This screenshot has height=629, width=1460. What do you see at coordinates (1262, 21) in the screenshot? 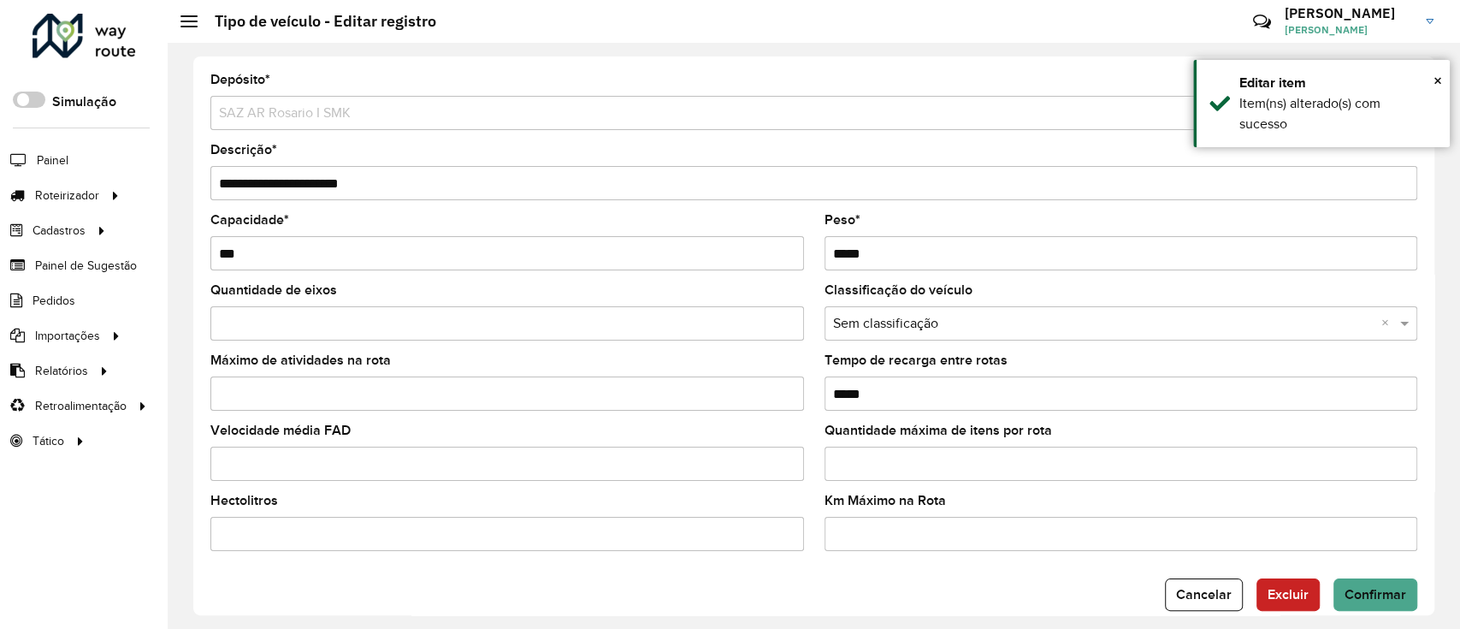
I see `a: Contato Rápido` at bounding box center [1262, 21].